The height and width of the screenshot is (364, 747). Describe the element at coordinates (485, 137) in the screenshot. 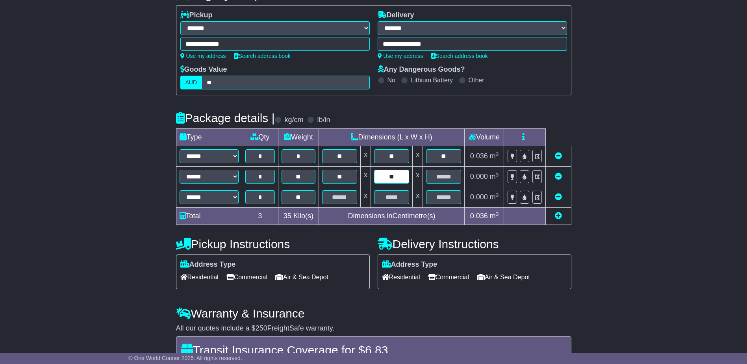

I see `td: Volume` at that location.